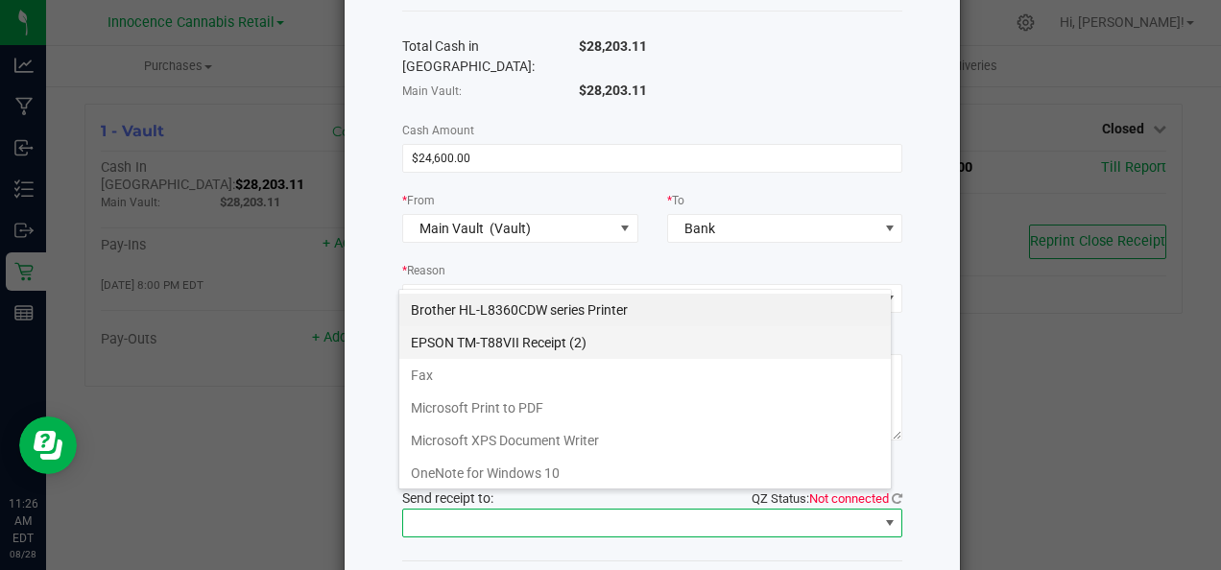 The height and width of the screenshot is (570, 1221). Describe the element at coordinates (640, 299) in the screenshot. I see `span: Cash Drop` at that location.